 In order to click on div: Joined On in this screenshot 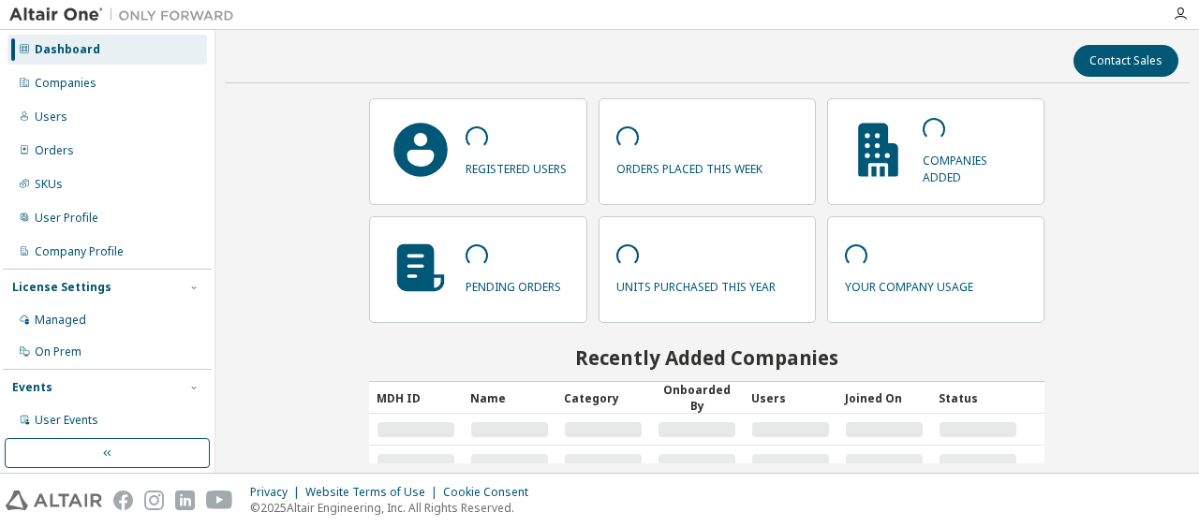, I will do `click(884, 398)`.